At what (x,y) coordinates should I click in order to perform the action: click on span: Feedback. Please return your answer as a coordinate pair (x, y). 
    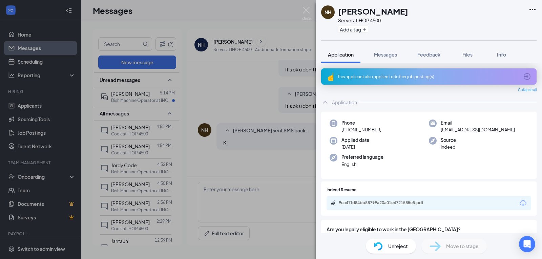
    Looking at the image, I should click on (429, 55).